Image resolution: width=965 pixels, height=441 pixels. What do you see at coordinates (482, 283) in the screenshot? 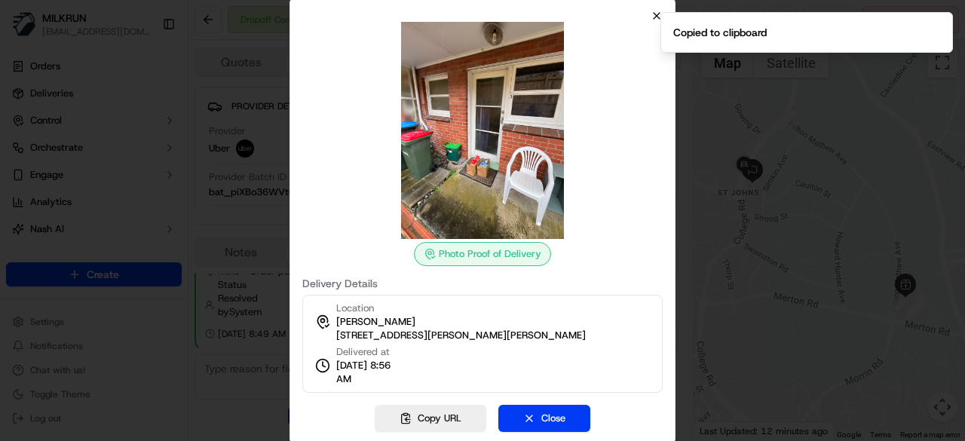
I see `label: Delivery Details` at bounding box center [482, 283].